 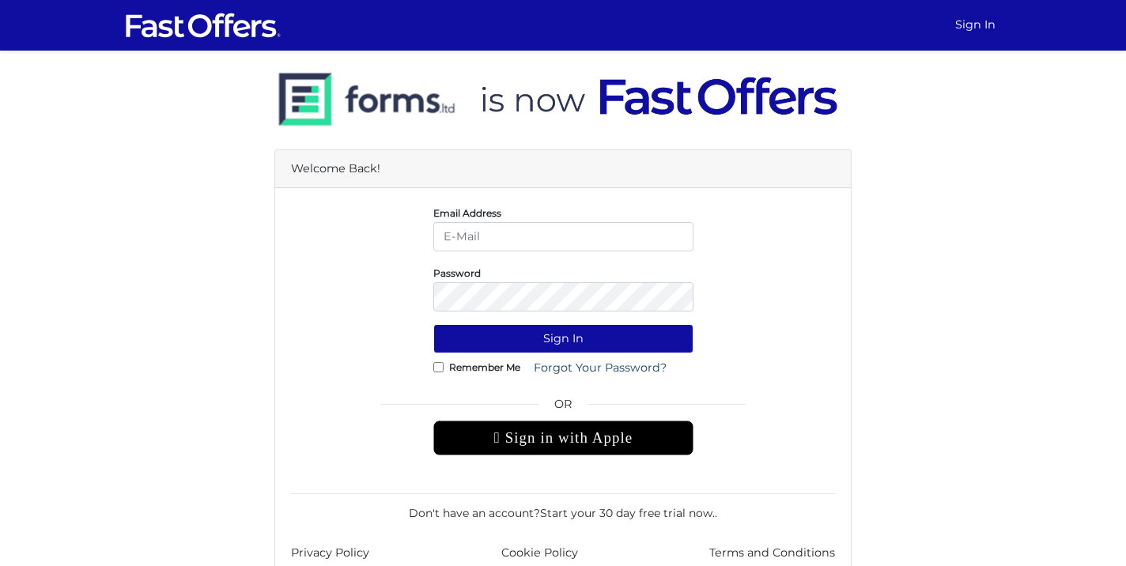 What do you see at coordinates (539, 553) in the screenshot?
I see `a: Cookie Policy` at bounding box center [539, 553].